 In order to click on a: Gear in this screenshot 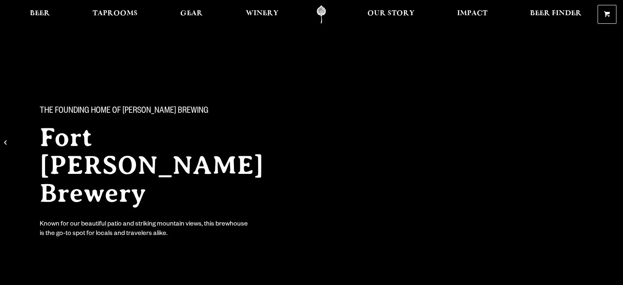, I will do `click(191, 14)`.